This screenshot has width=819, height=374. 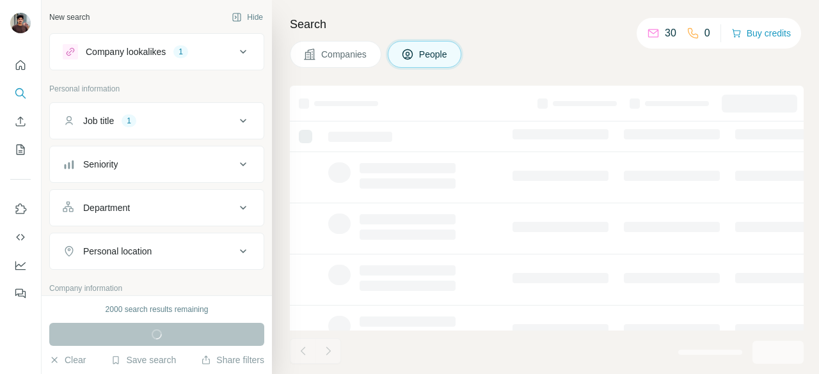 What do you see at coordinates (157, 121) in the screenshot?
I see `button: Job title1` at bounding box center [157, 121].